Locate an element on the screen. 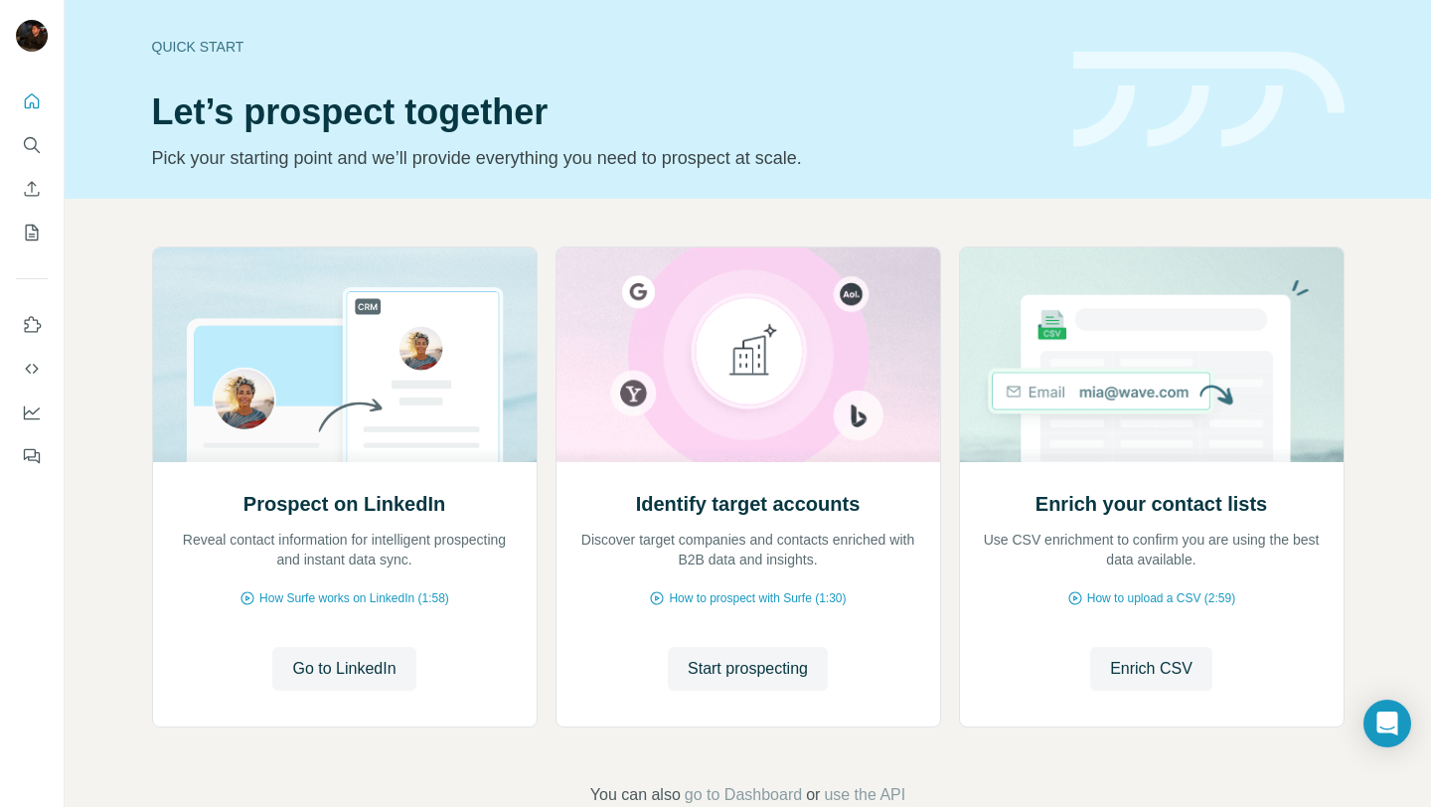  img: Enrich your contact lists is located at coordinates (1152, 355).